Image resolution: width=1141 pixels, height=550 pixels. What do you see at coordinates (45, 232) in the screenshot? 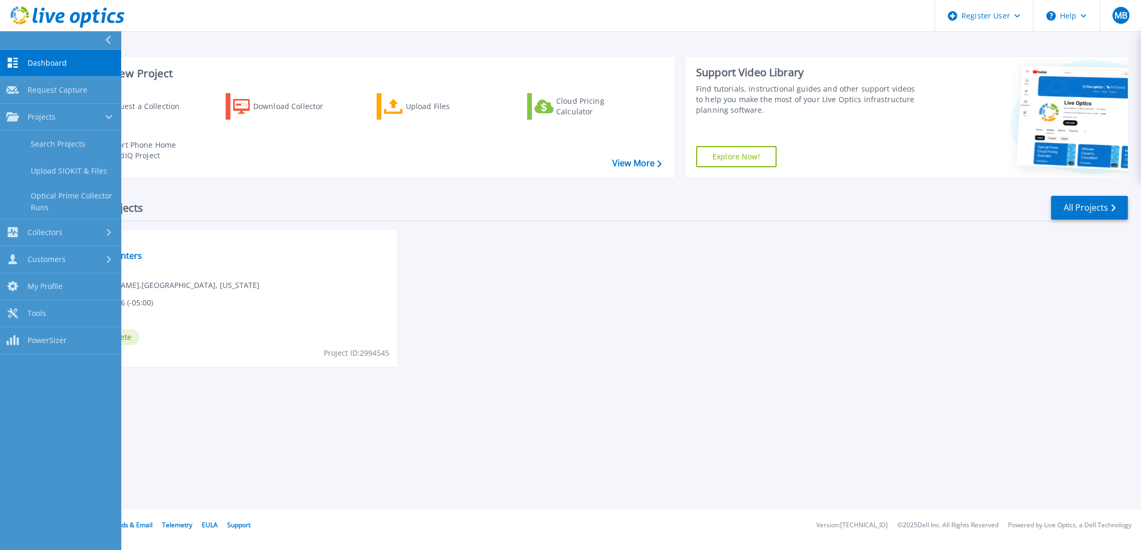
I see `span: Collectors` at bounding box center [45, 232].